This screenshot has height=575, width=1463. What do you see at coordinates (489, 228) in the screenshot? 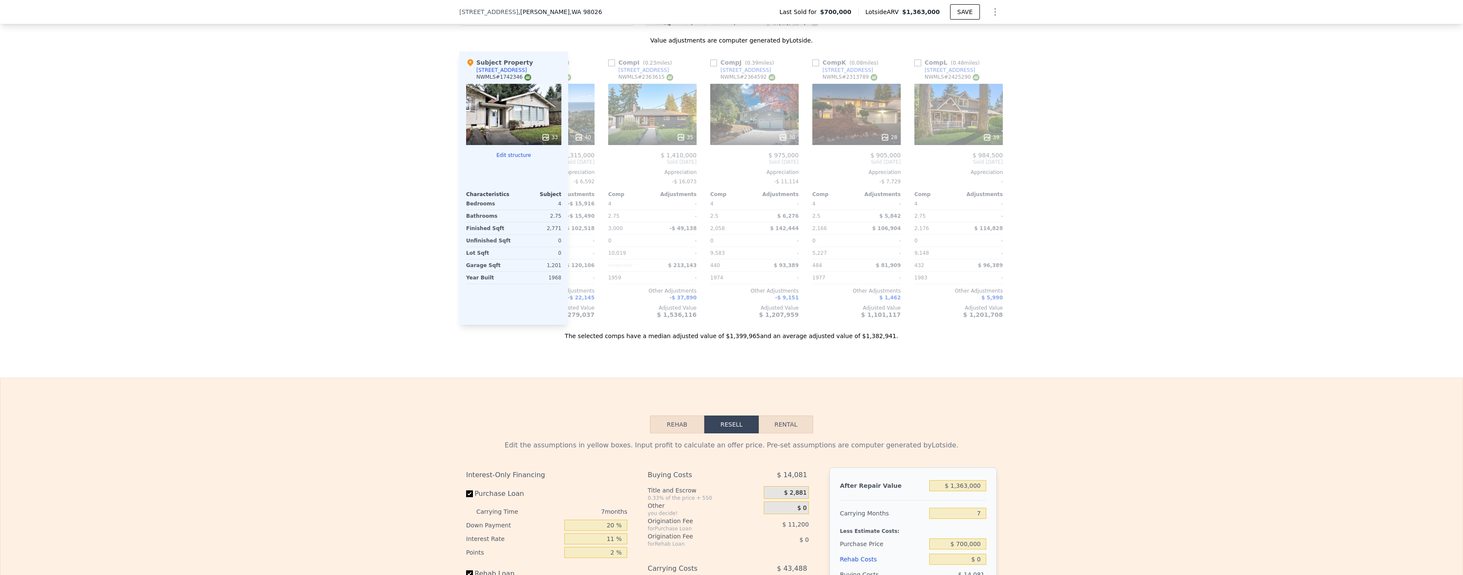
I see `div: Finished Sqft` at bounding box center [489, 228].